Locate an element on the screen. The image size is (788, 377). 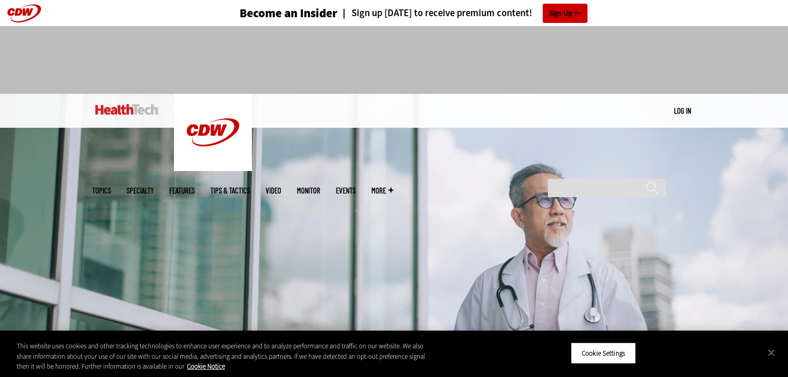
span: More is located at coordinates (382, 190).